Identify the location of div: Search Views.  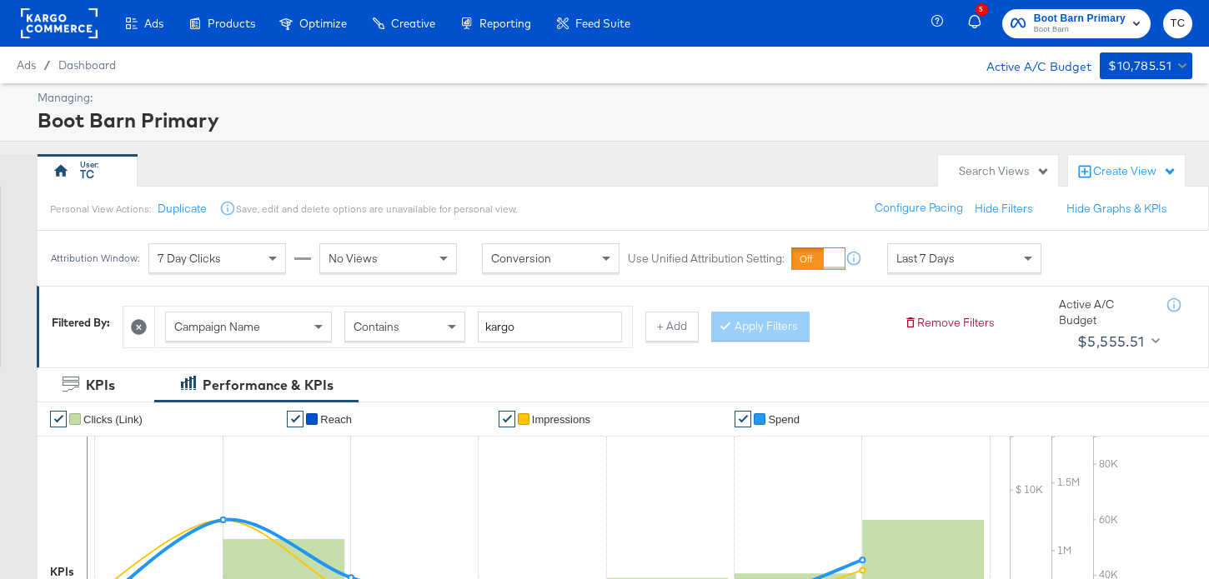
(1004, 171).